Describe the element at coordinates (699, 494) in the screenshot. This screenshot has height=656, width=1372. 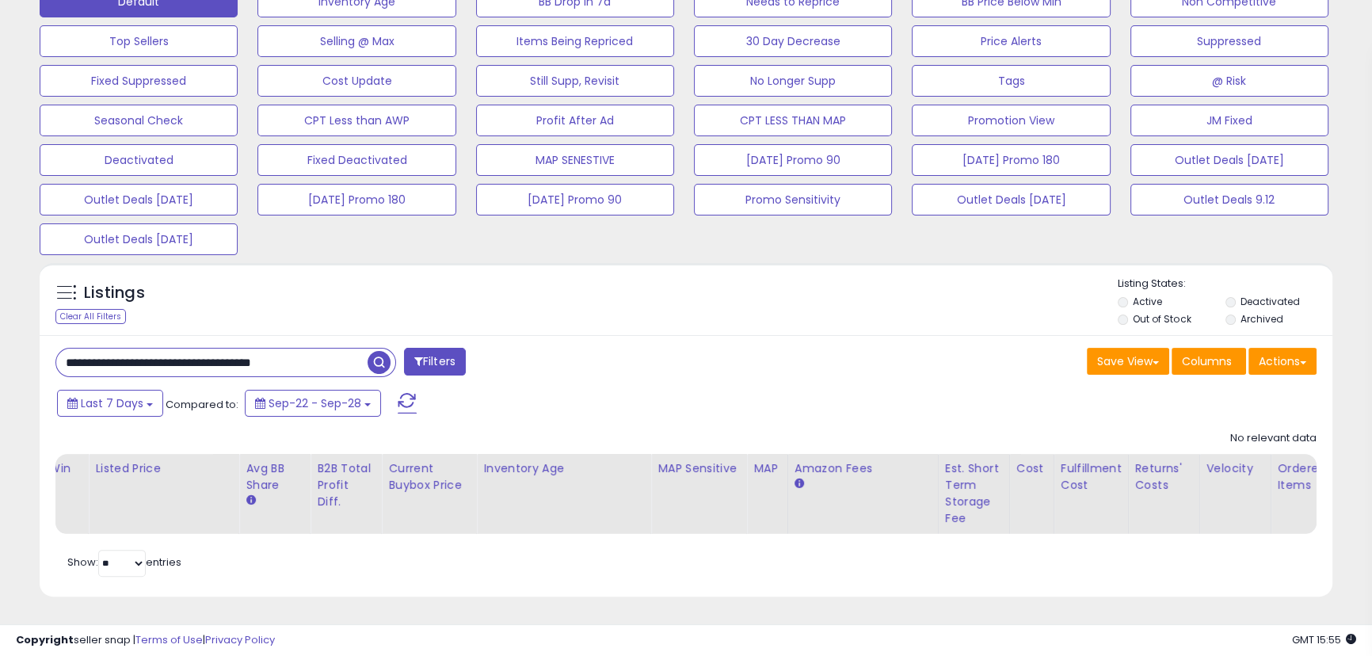
I see `th: CSV column name: cust_attr_5_MAP Sensitive` at that location.